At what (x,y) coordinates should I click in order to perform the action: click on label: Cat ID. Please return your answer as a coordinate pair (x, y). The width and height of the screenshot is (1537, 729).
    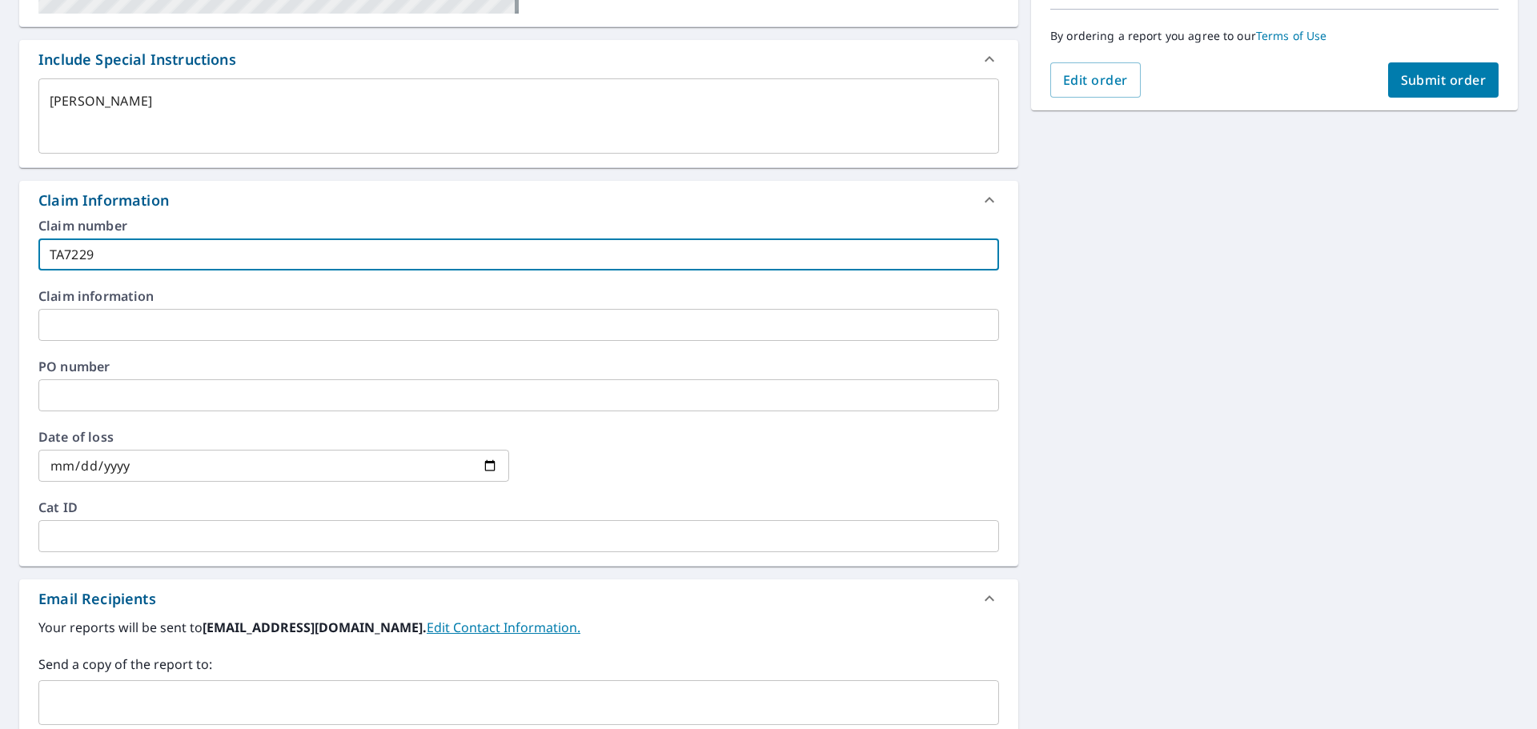
    Looking at the image, I should click on (519, 508).